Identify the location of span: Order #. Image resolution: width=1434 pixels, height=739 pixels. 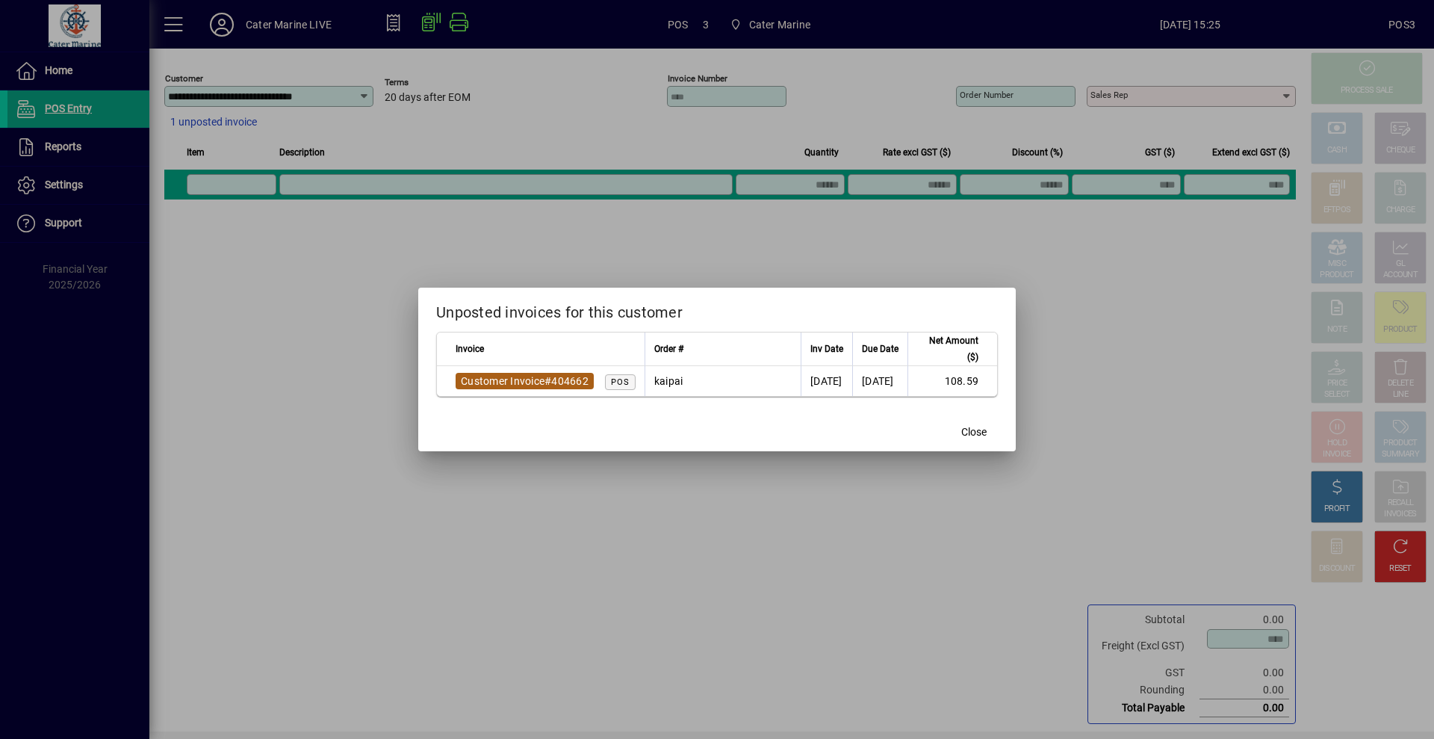
(668, 349).